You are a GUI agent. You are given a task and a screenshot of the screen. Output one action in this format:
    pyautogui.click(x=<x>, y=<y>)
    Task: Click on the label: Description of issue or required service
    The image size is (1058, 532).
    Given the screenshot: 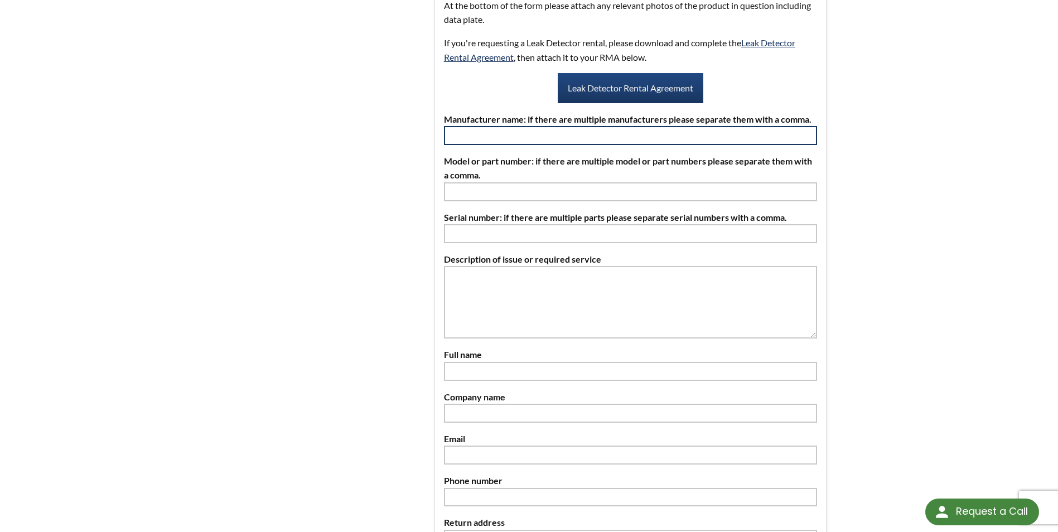 What is the action you would take?
    pyautogui.click(x=630, y=259)
    